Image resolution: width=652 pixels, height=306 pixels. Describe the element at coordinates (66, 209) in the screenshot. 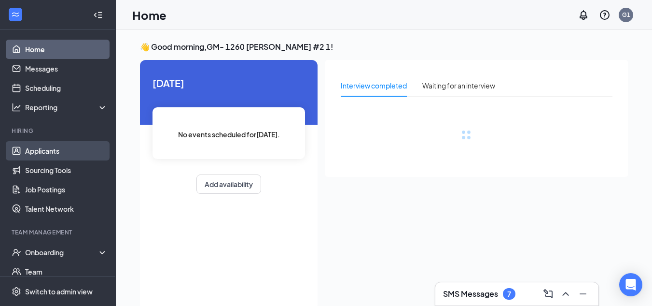

I see `a: Talent Network` at that location.